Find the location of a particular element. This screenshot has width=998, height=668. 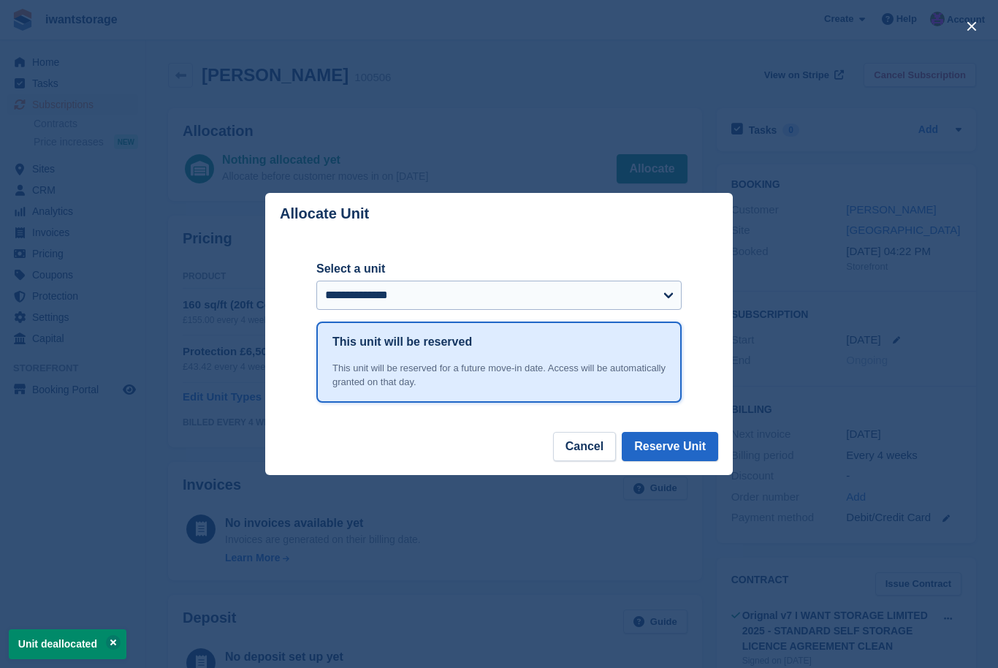

p: Allocate Unit is located at coordinates (324, 213).